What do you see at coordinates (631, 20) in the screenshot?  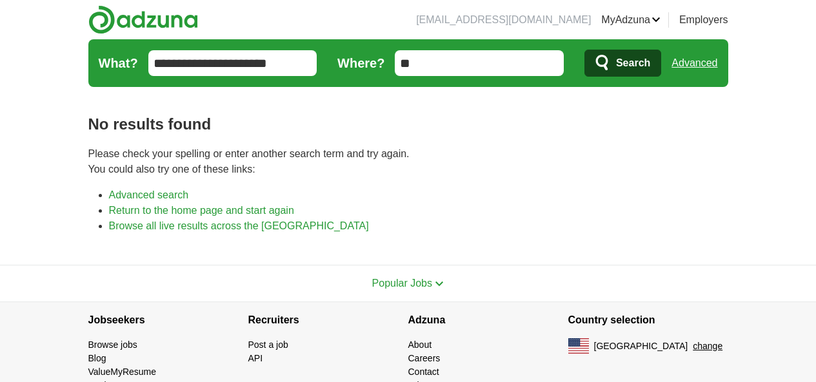 I see `a: MyAdzuna` at bounding box center [631, 20].